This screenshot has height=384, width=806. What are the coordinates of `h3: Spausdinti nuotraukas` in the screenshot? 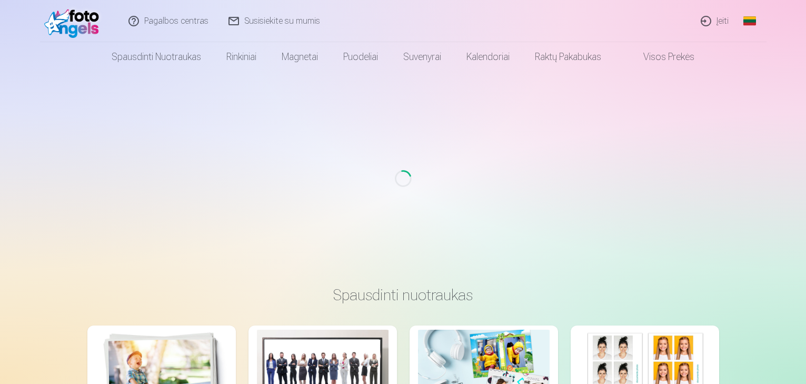 It's located at (403, 295).